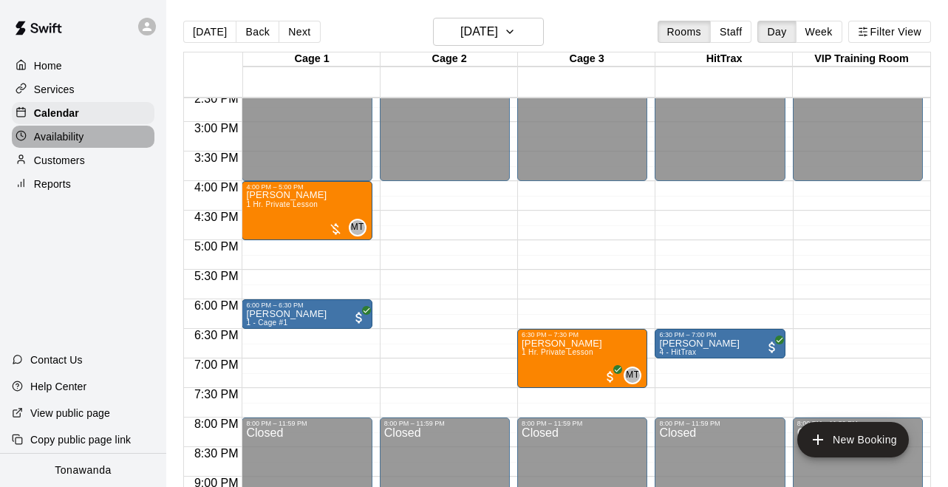 The width and height of the screenshot is (948, 487). I want to click on p: Copy public page link, so click(81, 440).